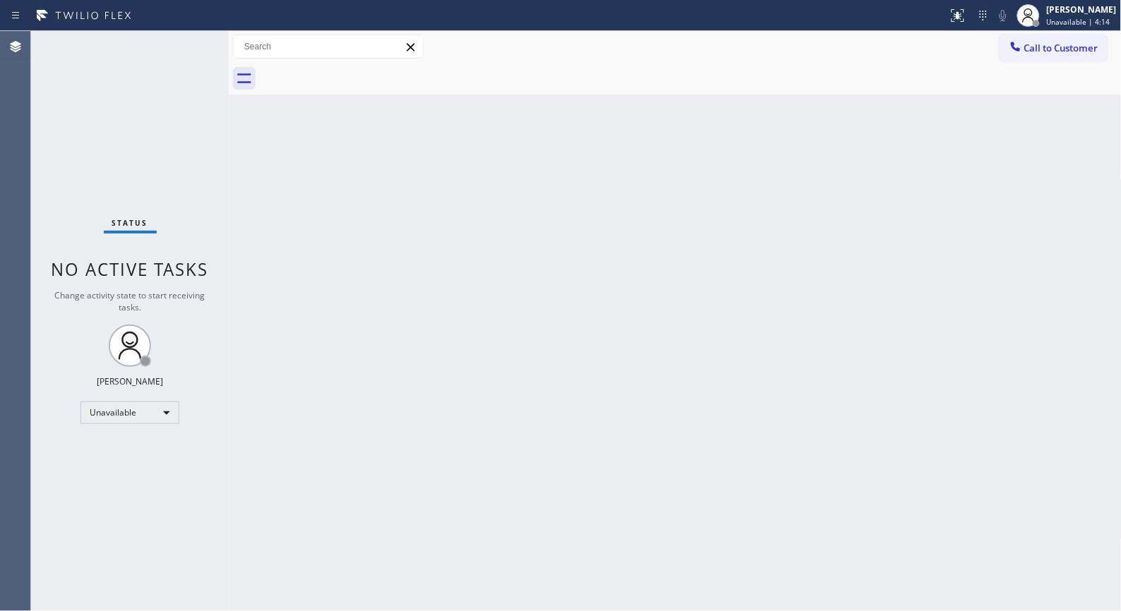  I want to click on span: No active tasks, so click(130, 269).